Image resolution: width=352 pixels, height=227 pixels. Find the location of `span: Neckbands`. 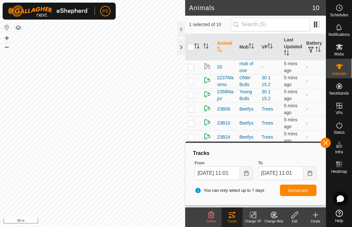

span: Neckbands is located at coordinates (339, 93).